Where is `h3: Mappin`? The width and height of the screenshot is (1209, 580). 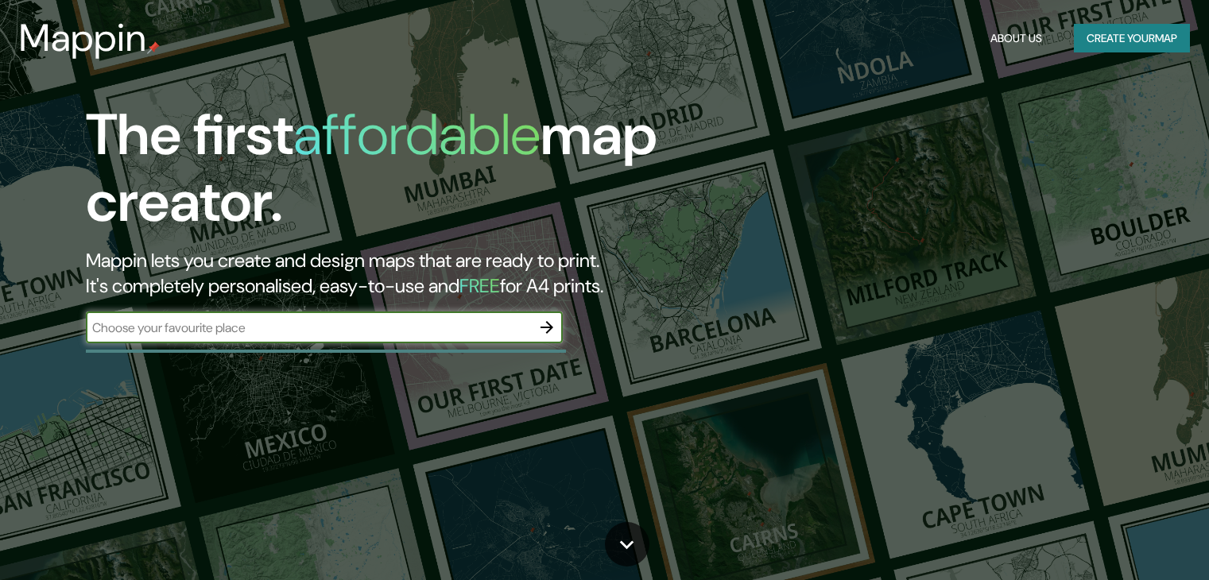
h3: Mappin is located at coordinates (83, 38).